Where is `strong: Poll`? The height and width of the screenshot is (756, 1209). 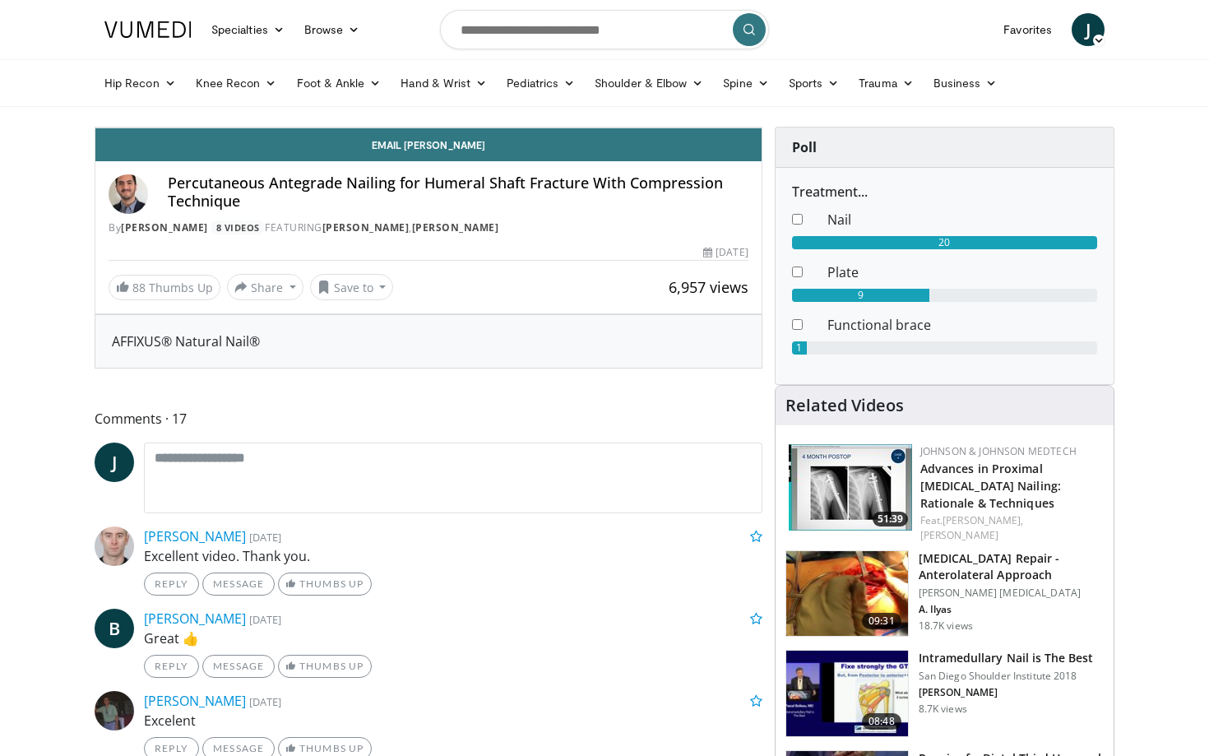
strong: Poll is located at coordinates (804, 147).